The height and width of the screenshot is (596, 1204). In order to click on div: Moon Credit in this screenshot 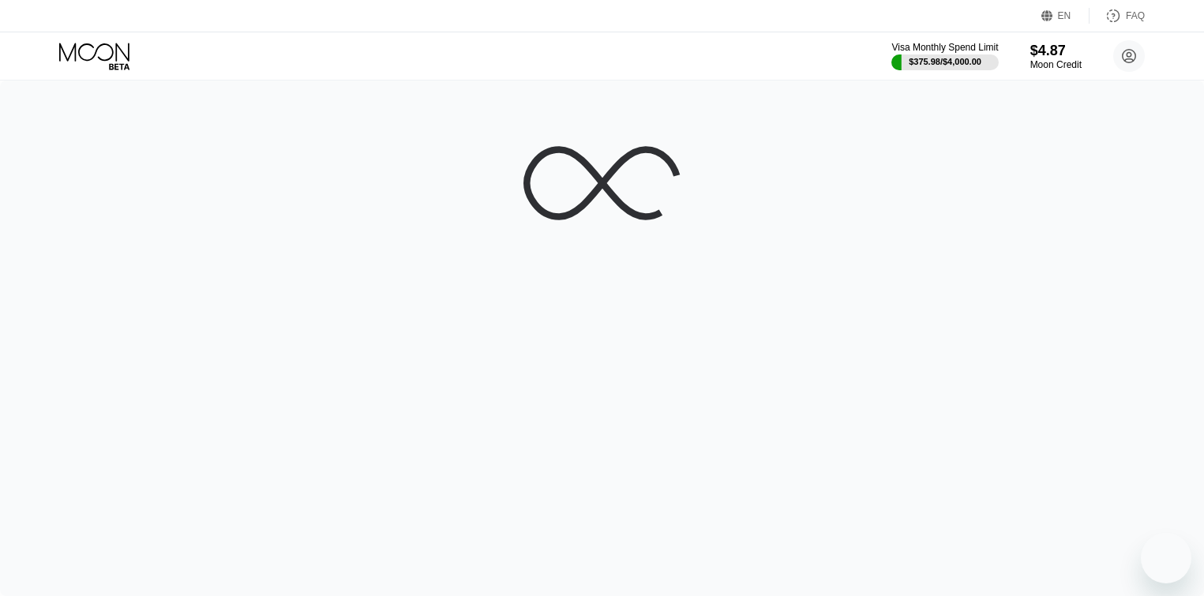, I will do `click(1055, 65)`.